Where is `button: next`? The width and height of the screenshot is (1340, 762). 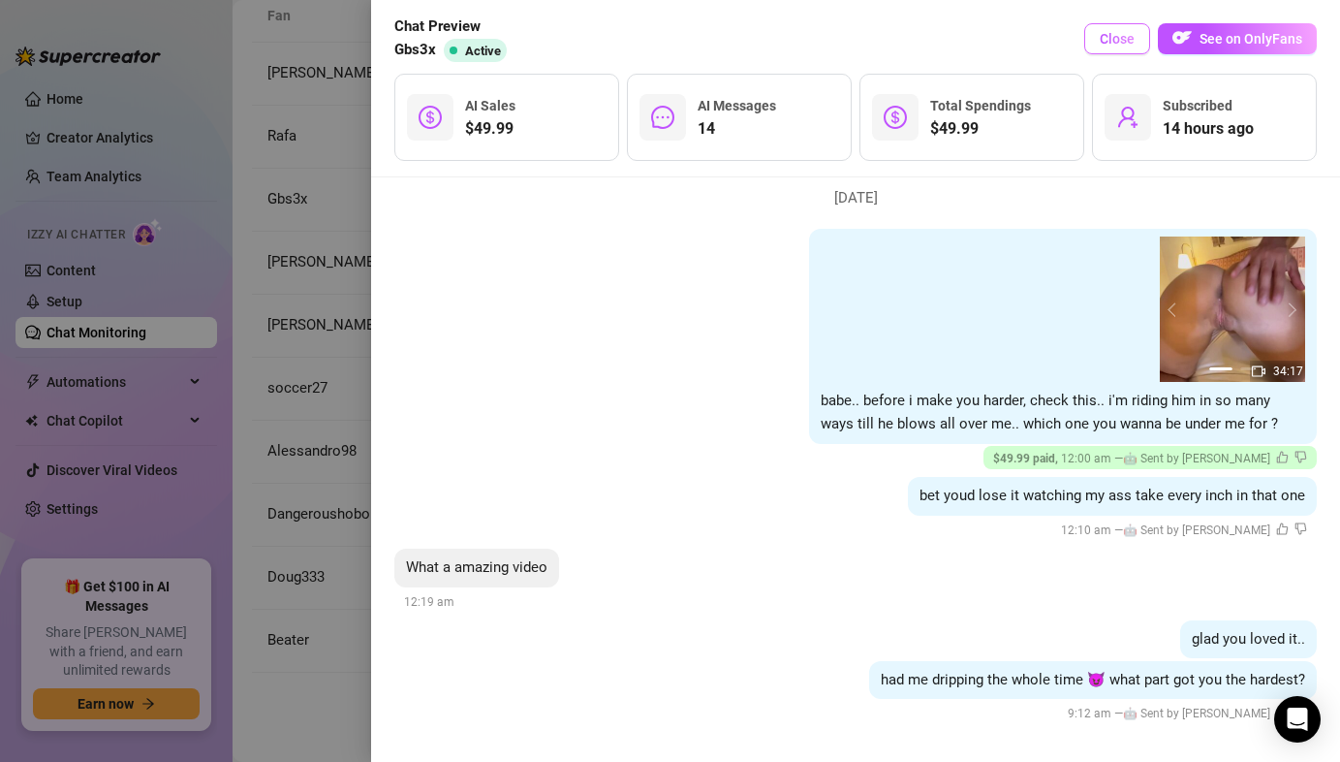 button: next is located at coordinates (1290, 309).